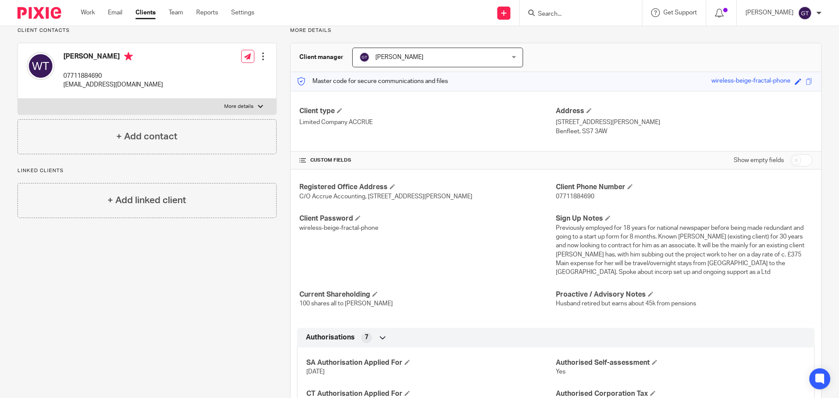  What do you see at coordinates (39, 13) in the screenshot?
I see `img: Pixie` at bounding box center [39, 13].